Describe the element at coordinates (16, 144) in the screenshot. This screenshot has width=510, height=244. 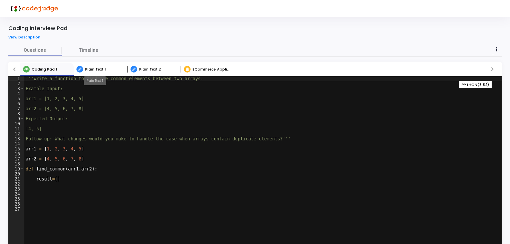
I see `div: 14` at that location.